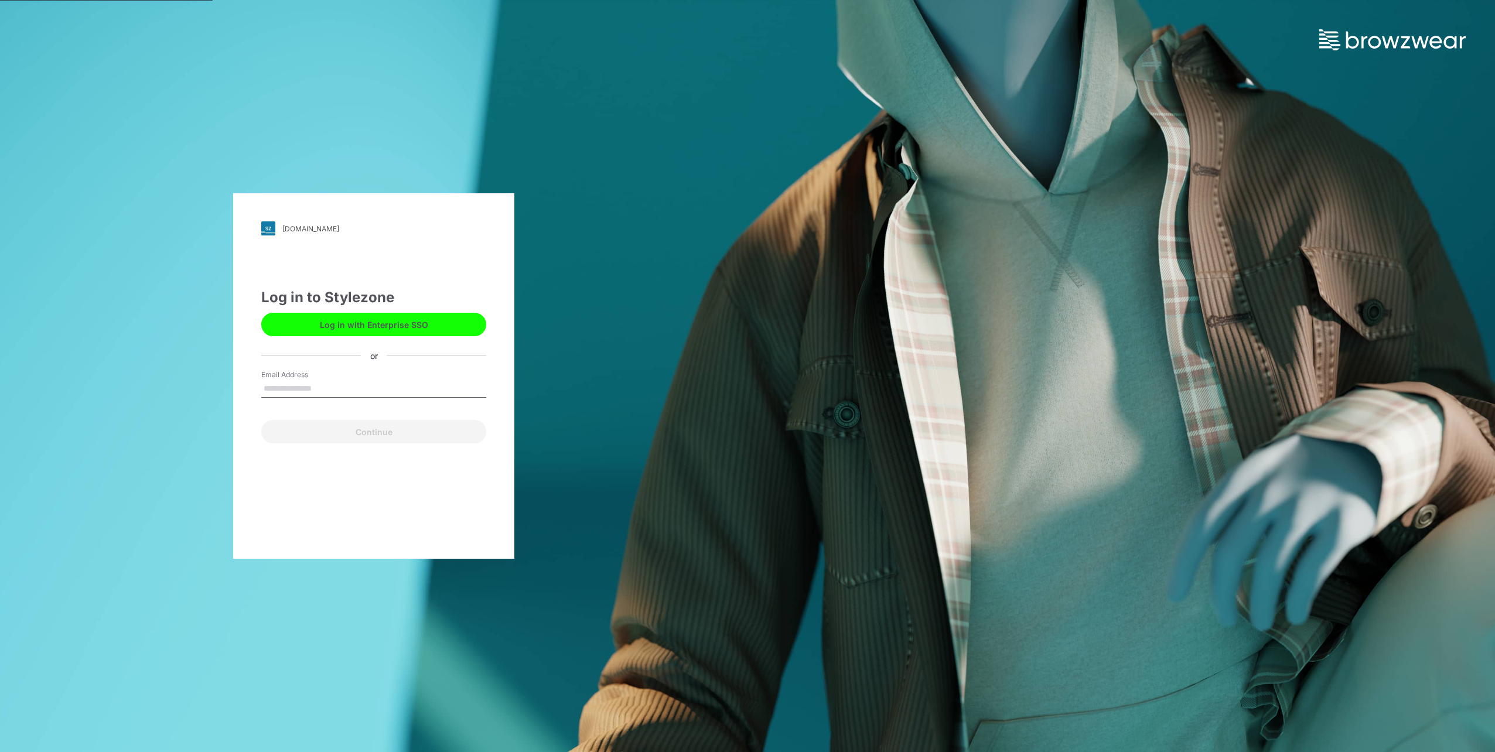  Describe the element at coordinates (1393, 40) in the screenshot. I see `img: browzwear-logo.73288ffb.svg` at that location.